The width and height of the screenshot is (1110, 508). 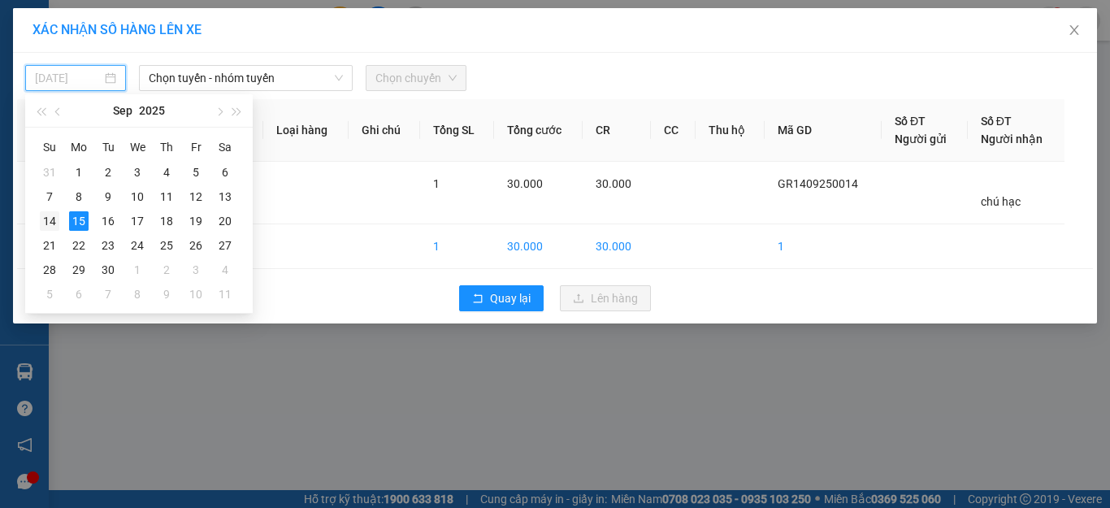 I want to click on td: 2025-10-08, so click(x=137, y=294).